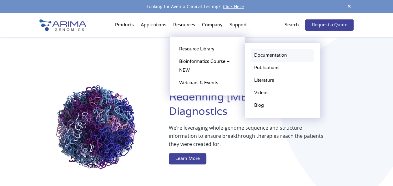 The image size is (393, 186). Describe the element at coordinates (207, 66) in the screenshot. I see `a: Bioinformatics Course – NEW` at that location.